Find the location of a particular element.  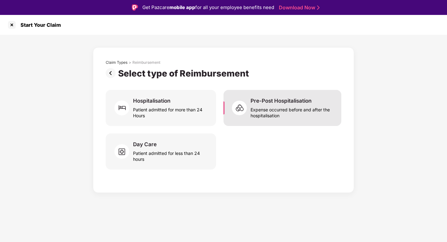

div: Claim Types is located at coordinates (117, 63).